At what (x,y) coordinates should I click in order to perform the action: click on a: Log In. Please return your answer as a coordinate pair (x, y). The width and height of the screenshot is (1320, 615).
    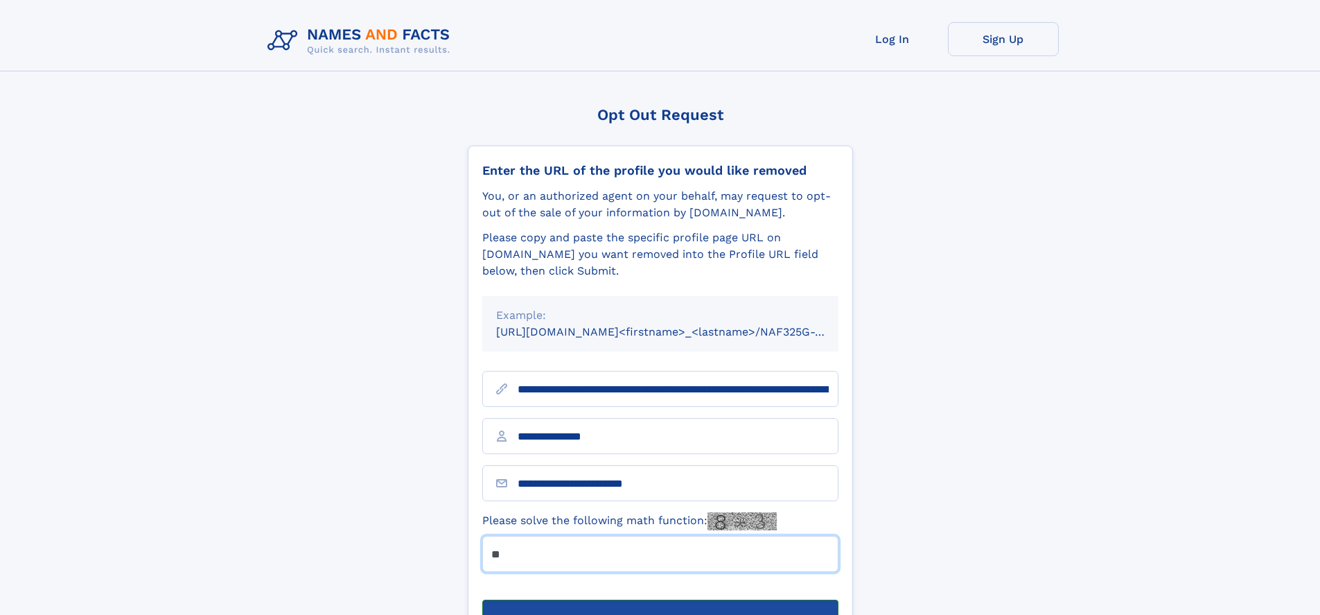
    Looking at the image, I should click on (892, 39).